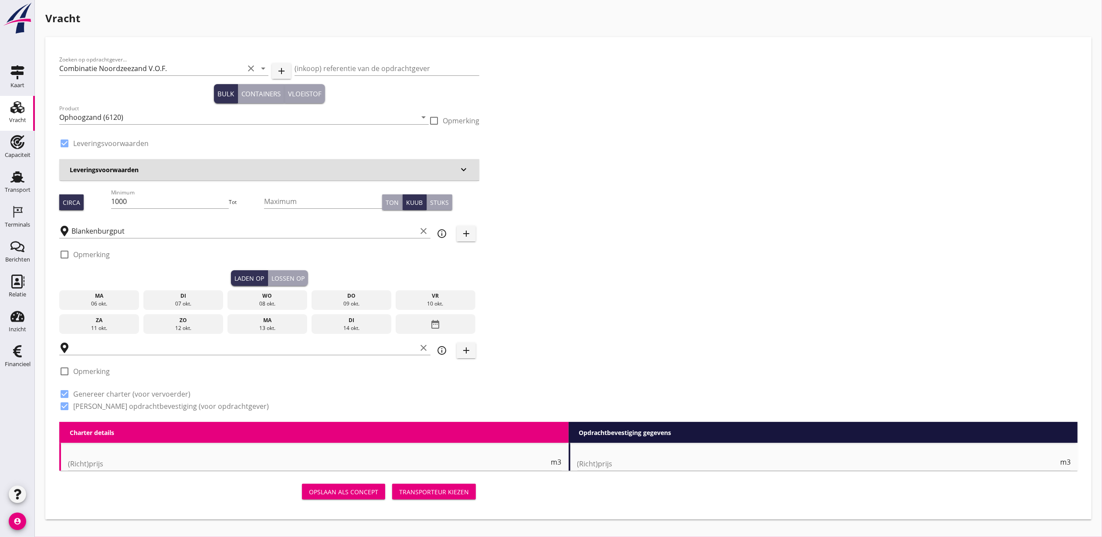  What do you see at coordinates (267, 296) in the screenshot?
I see `div: wo` at bounding box center [267, 296].